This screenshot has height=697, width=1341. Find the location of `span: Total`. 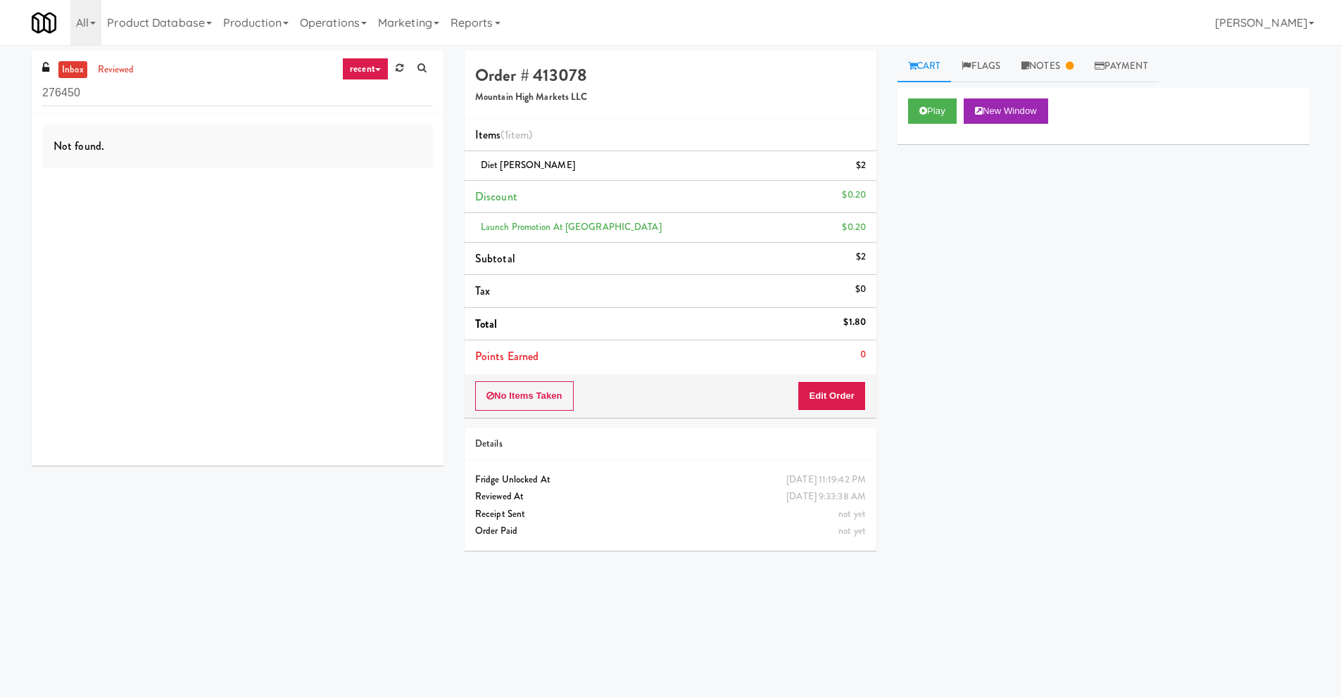

span: Total is located at coordinates (486, 324).